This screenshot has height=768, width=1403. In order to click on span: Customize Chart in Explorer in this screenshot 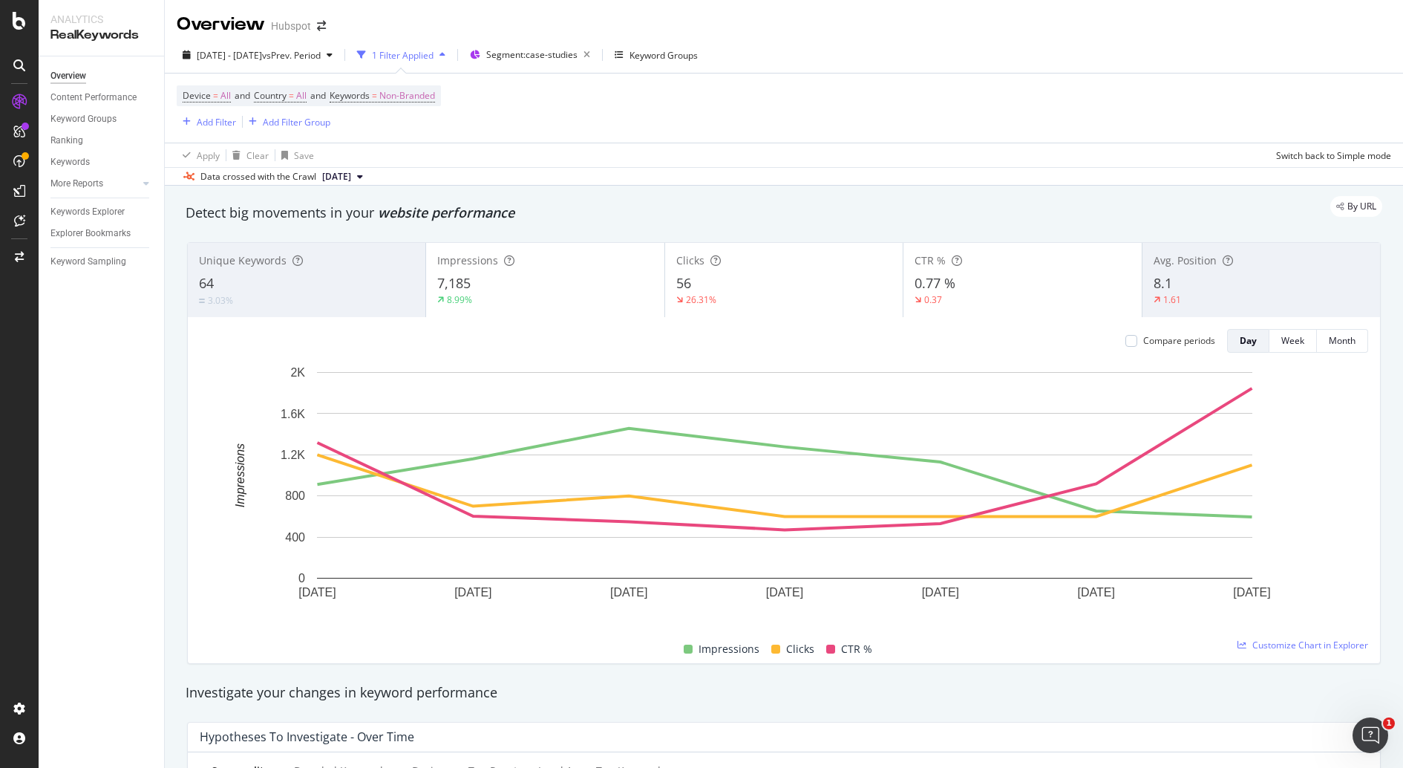, I will do `click(1310, 644)`.